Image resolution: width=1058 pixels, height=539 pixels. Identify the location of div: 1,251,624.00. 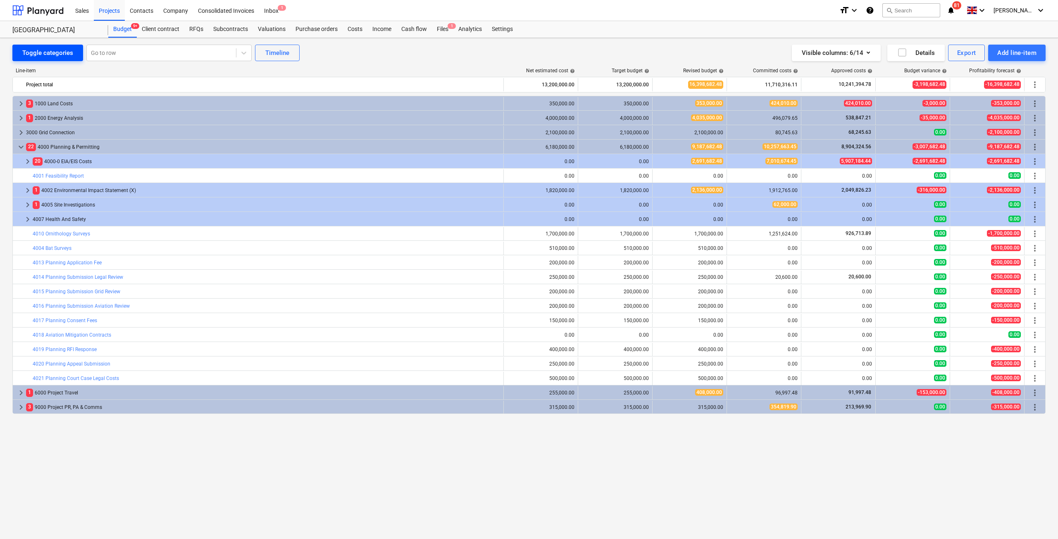
(764, 234).